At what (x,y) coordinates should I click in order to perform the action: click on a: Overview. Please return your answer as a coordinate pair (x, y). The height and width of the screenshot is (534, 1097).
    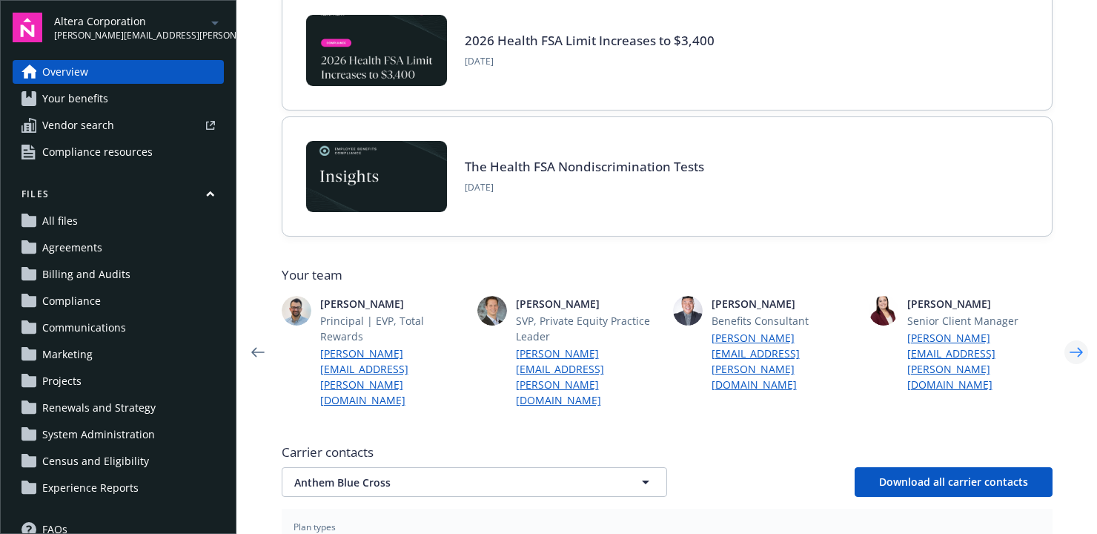
    Looking at the image, I should click on (118, 72).